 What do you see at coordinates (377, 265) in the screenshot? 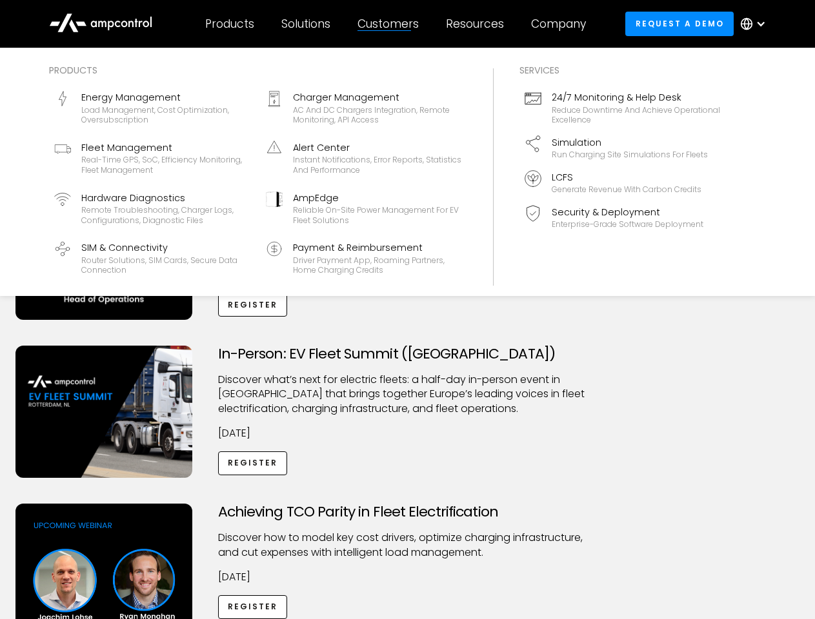
I see `div: Driver Payment App, Roaming Partners, Home Charging Credits` at bounding box center [377, 265].